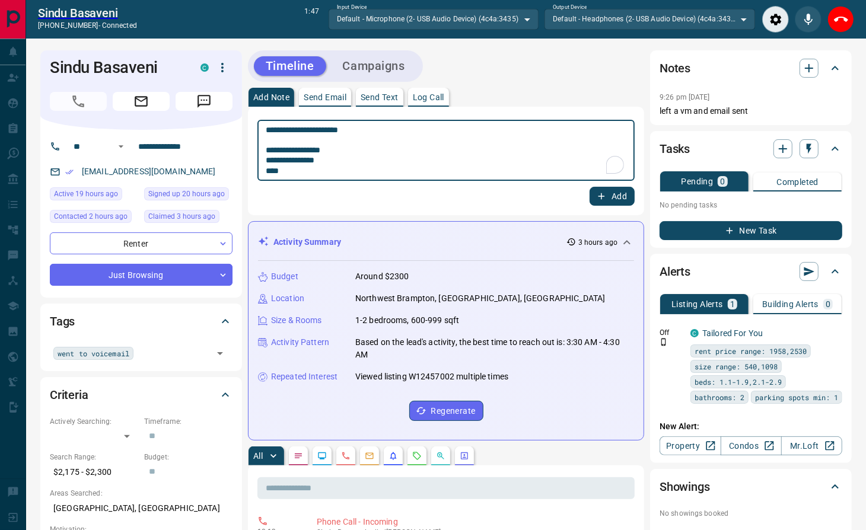 This screenshot has width=866, height=530. Describe the element at coordinates (141, 275) in the screenshot. I see `div: Just Browsing` at that location.